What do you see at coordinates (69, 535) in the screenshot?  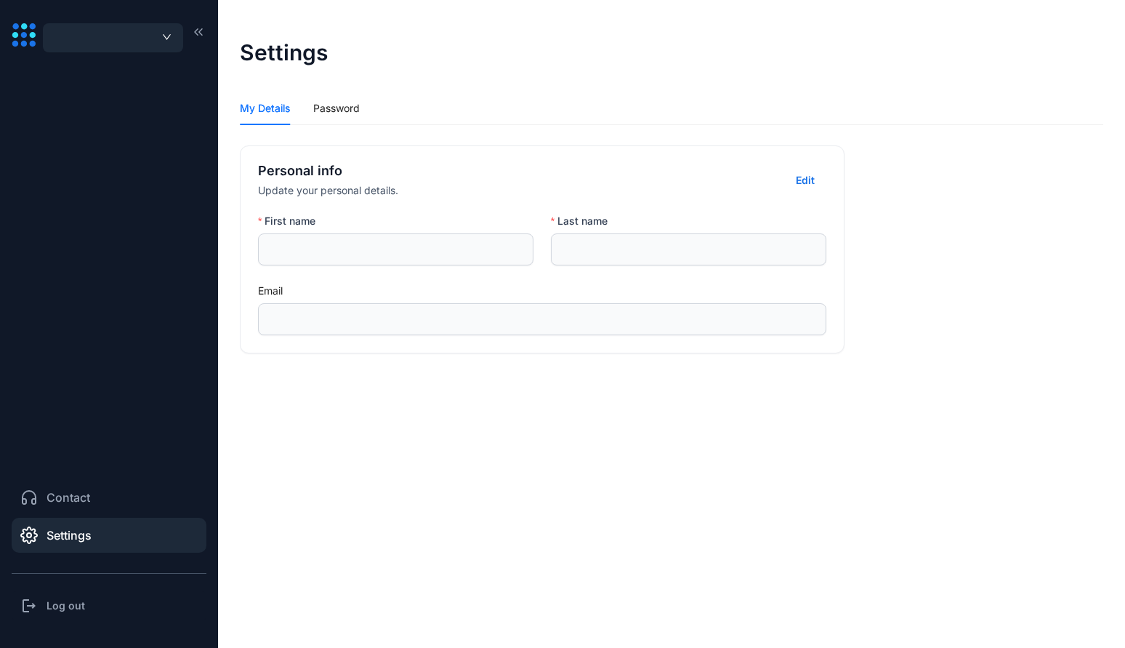 I see `span: Settings` at bounding box center [69, 535].